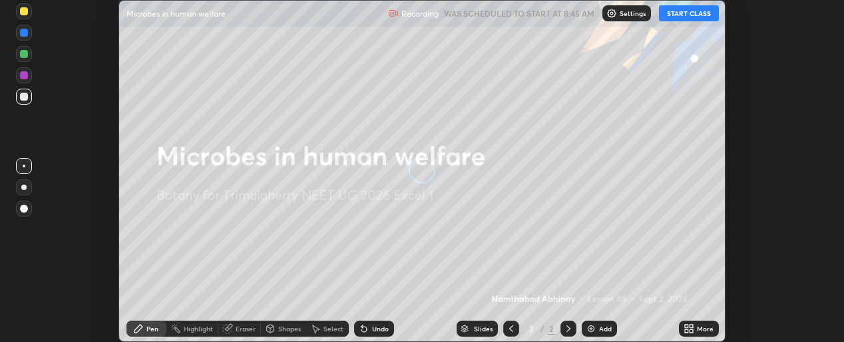 The height and width of the screenshot is (342, 844). What do you see at coordinates (605, 328) in the screenshot?
I see `div: Add` at bounding box center [605, 328].